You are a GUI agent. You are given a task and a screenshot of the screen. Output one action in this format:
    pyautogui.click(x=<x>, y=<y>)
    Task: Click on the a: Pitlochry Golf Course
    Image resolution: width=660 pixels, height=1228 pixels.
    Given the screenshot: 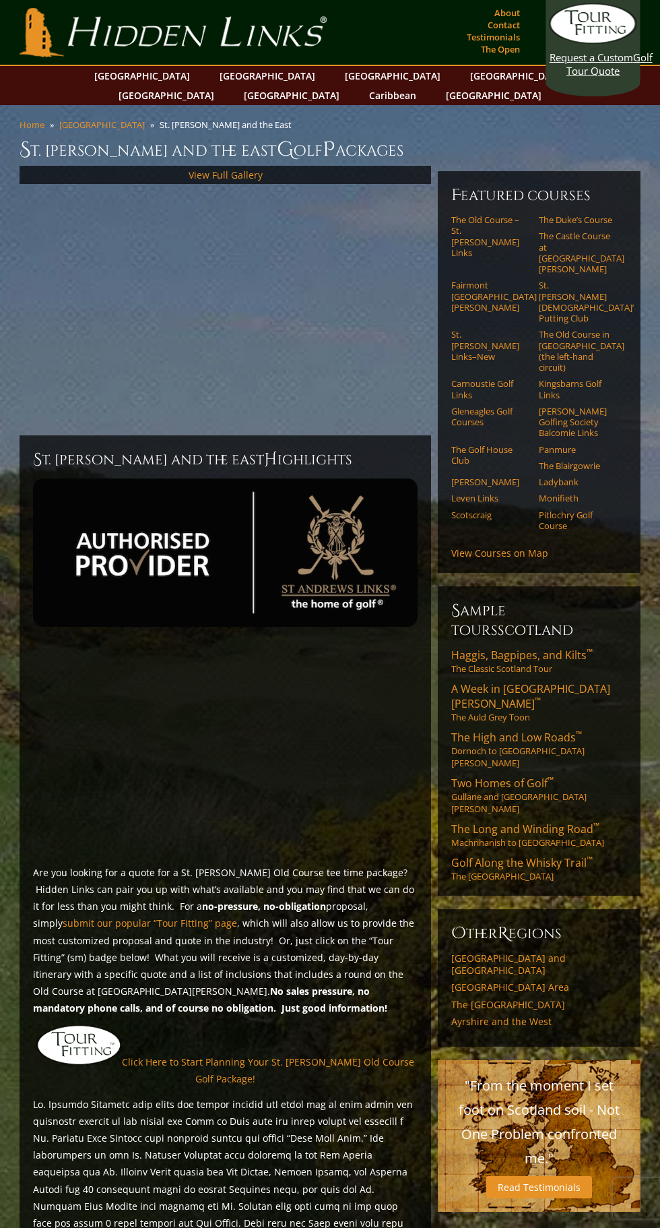 What is the action you would take?
    pyautogui.click(x=578, y=520)
    